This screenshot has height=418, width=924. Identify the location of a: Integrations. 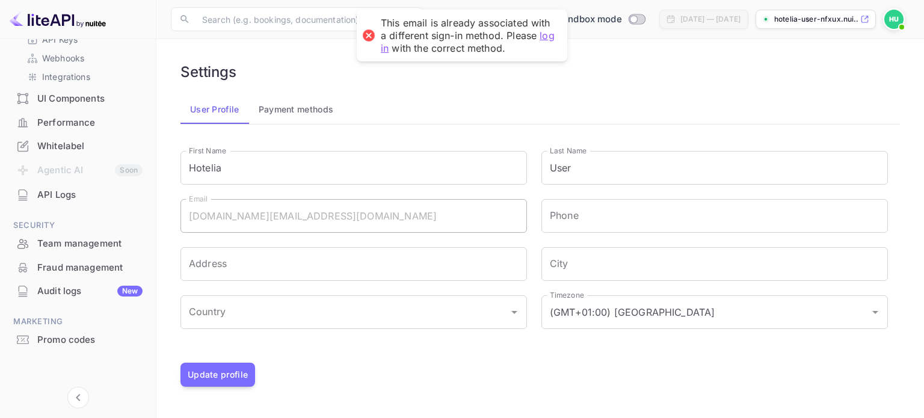
(82, 76).